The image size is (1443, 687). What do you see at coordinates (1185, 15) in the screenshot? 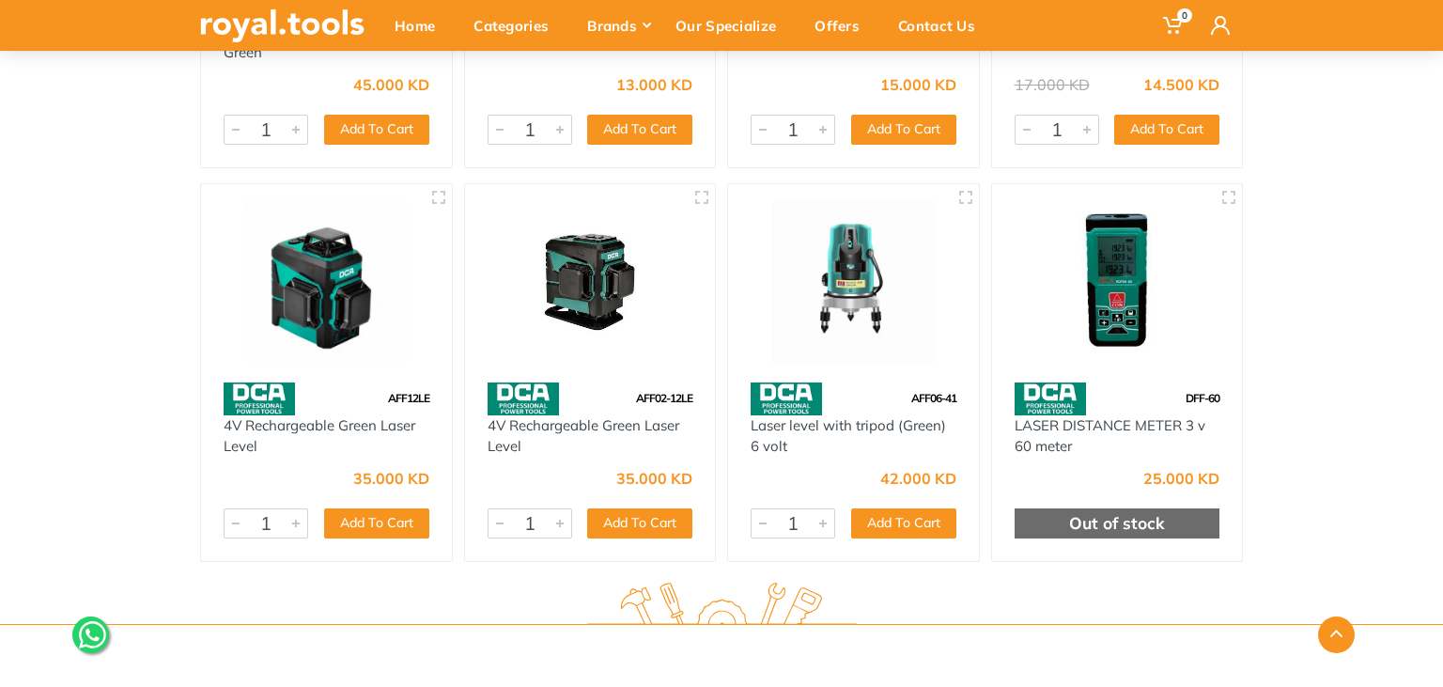
I see `span: 0` at bounding box center [1185, 15].